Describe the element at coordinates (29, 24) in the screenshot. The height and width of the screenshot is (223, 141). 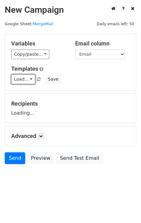
I see `small: Google Sheet:` at that location.